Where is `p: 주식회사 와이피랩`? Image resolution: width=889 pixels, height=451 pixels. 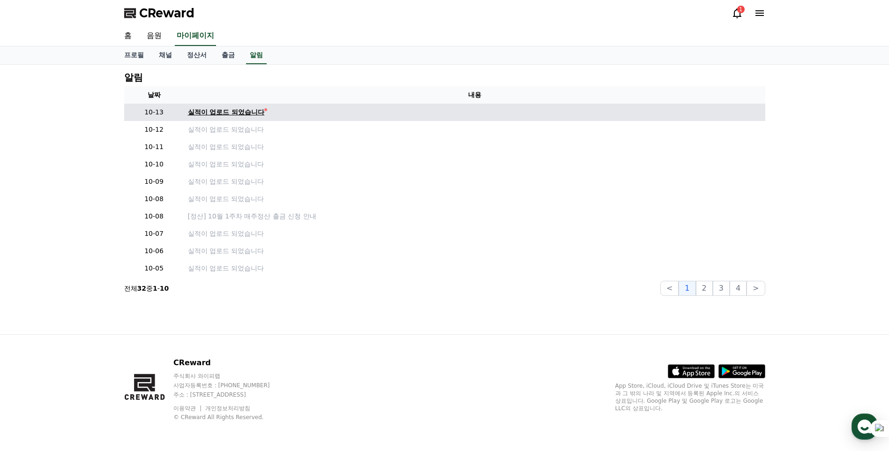 p: 주식회사 와이피랩 is located at coordinates (231, 376).